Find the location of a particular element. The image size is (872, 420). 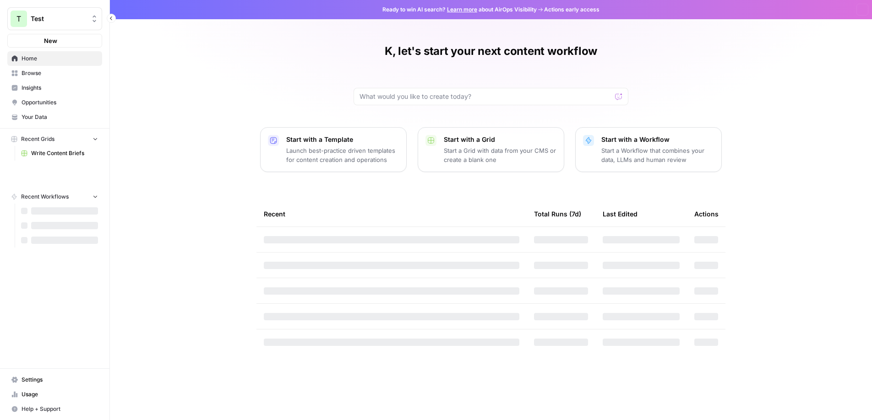

input: What would you like to create today? is located at coordinates (485, 97).